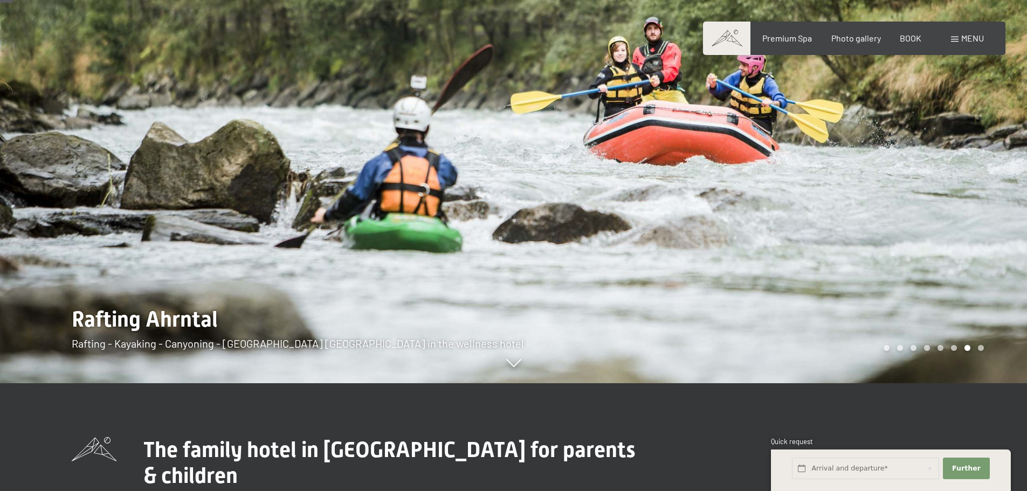 Image resolution: width=1027 pixels, height=491 pixels. Describe the element at coordinates (954, 348) in the screenshot. I see `div: Carousel Page 6` at that location.